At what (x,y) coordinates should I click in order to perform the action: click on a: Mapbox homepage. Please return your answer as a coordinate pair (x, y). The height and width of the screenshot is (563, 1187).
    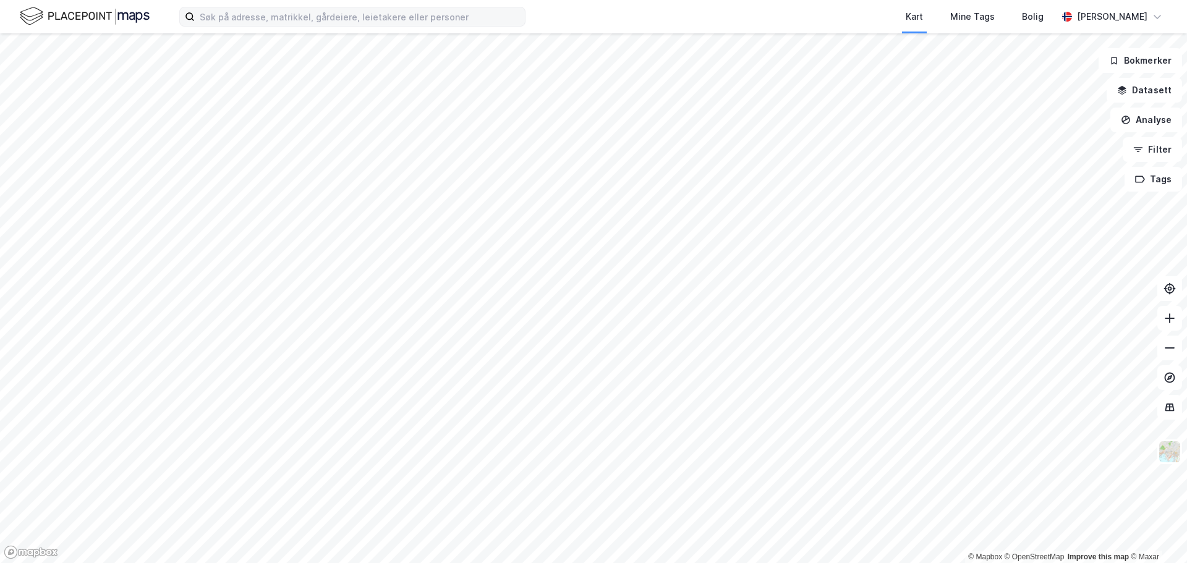
    Looking at the image, I should click on (31, 552).